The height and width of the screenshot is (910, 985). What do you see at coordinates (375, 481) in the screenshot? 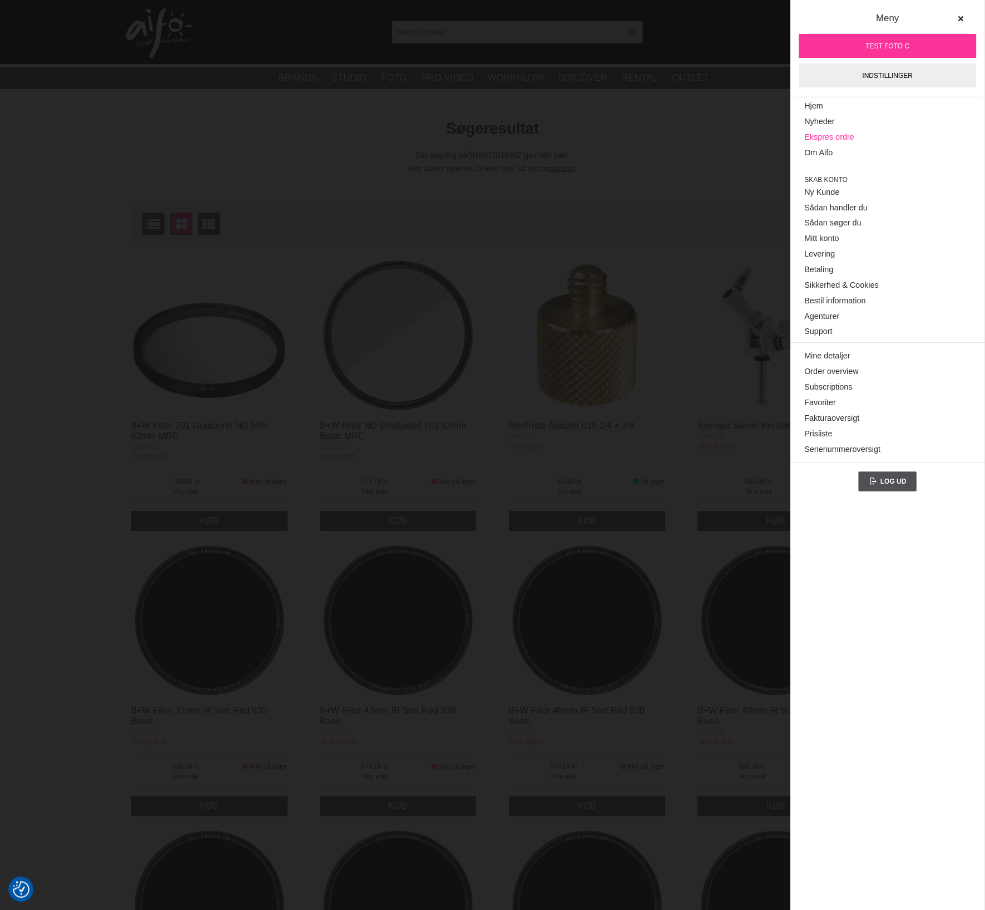
I see `span: 776.76` at bounding box center [375, 481].